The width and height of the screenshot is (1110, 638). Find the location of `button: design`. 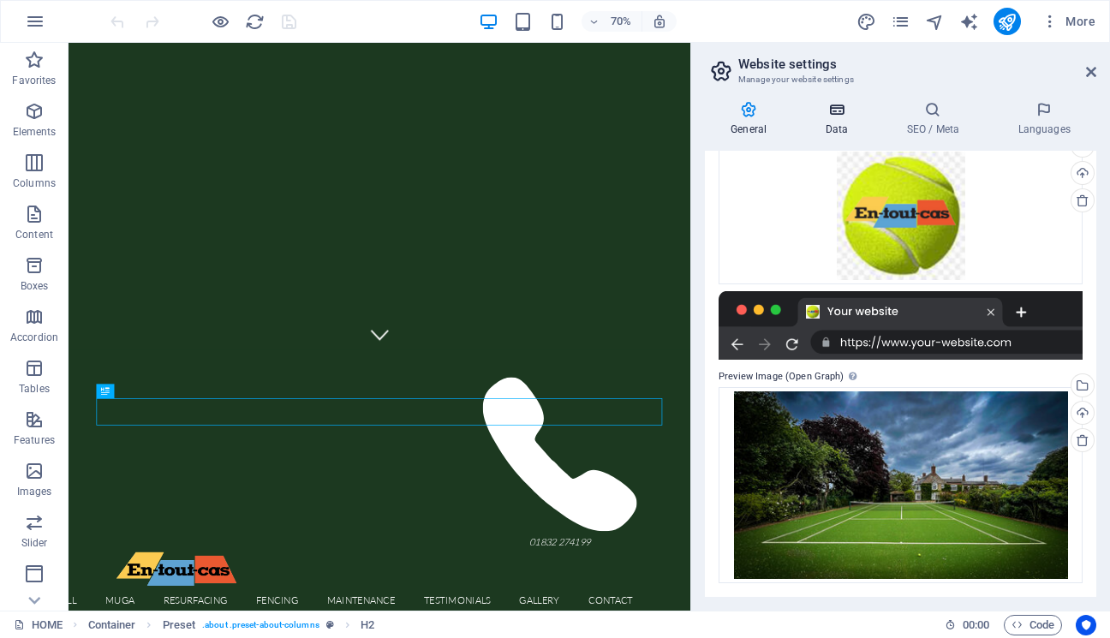

button: design is located at coordinates (867, 21).